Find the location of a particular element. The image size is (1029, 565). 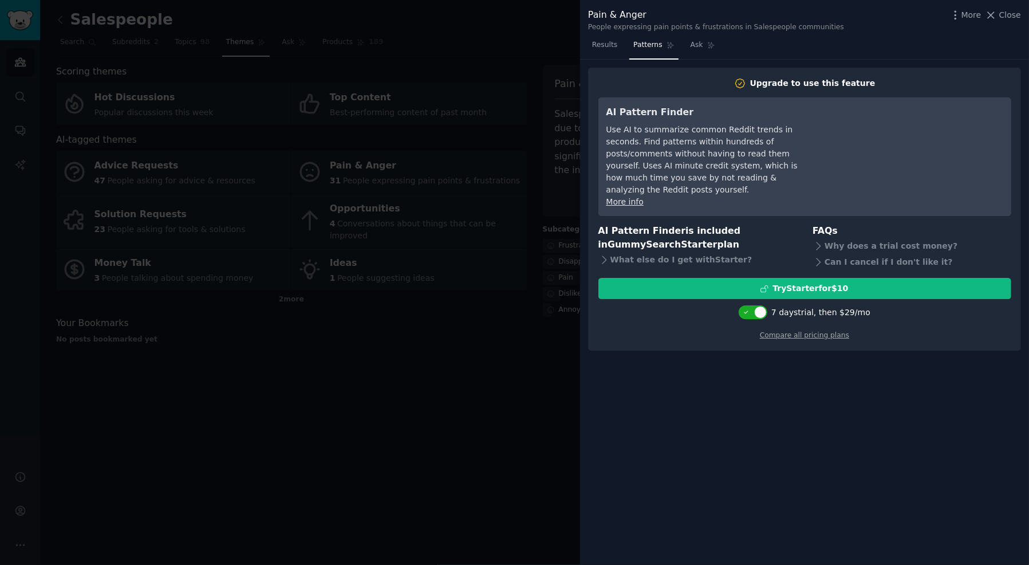

button: More is located at coordinates (966, 15).